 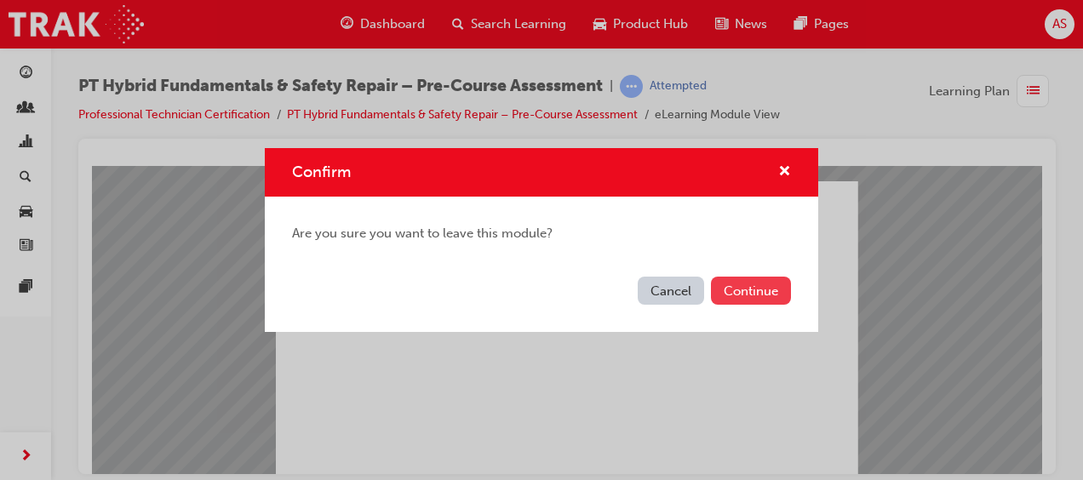 I want to click on button: cross-icon, so click(x=784, y=172).